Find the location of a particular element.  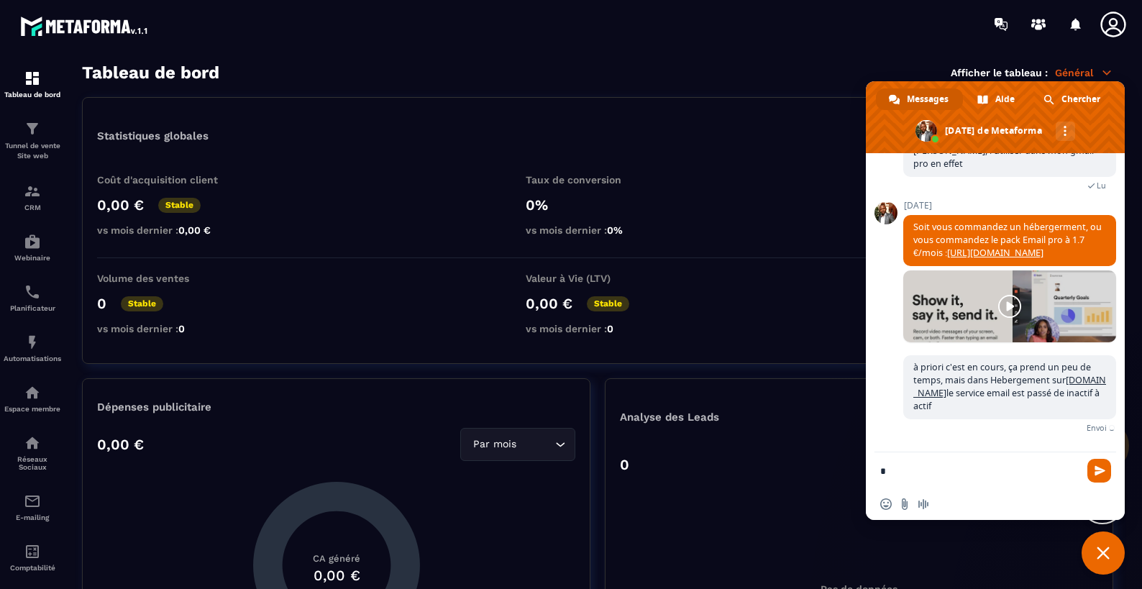

span: Envoi is located at coordinates (1097, 428).